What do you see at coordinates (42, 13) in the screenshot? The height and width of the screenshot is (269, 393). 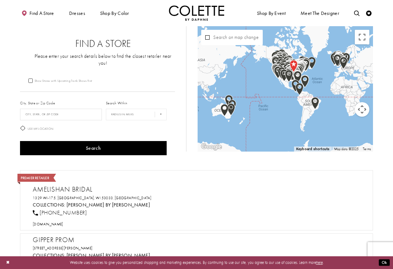 I see `span: Find a store` at bounding box center [42, 13].